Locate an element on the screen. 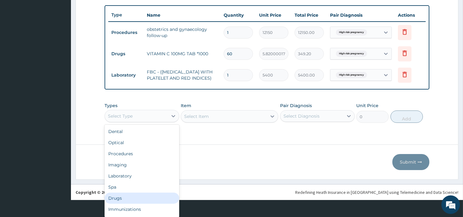 The width and height of the screenshot is (463, 217). label: Item is located at coordinates (186, 105).